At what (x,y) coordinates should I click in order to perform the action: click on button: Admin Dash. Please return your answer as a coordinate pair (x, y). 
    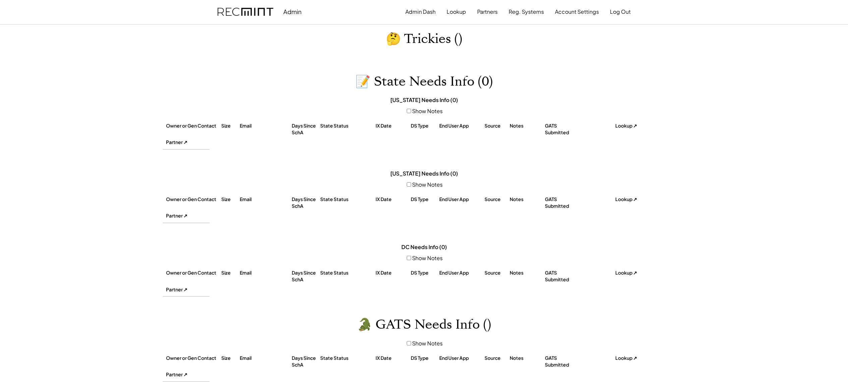
    Looking at the image, I should click on (420, 12).